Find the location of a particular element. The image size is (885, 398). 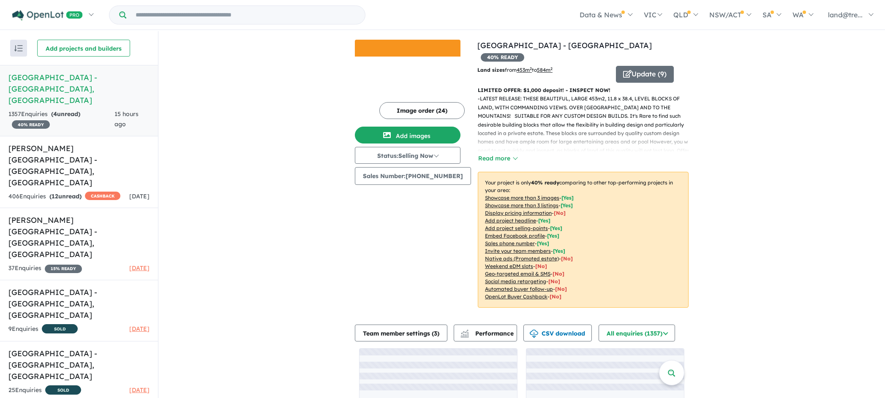

img: bar-chart.svg is located at coordinates (464, 335).